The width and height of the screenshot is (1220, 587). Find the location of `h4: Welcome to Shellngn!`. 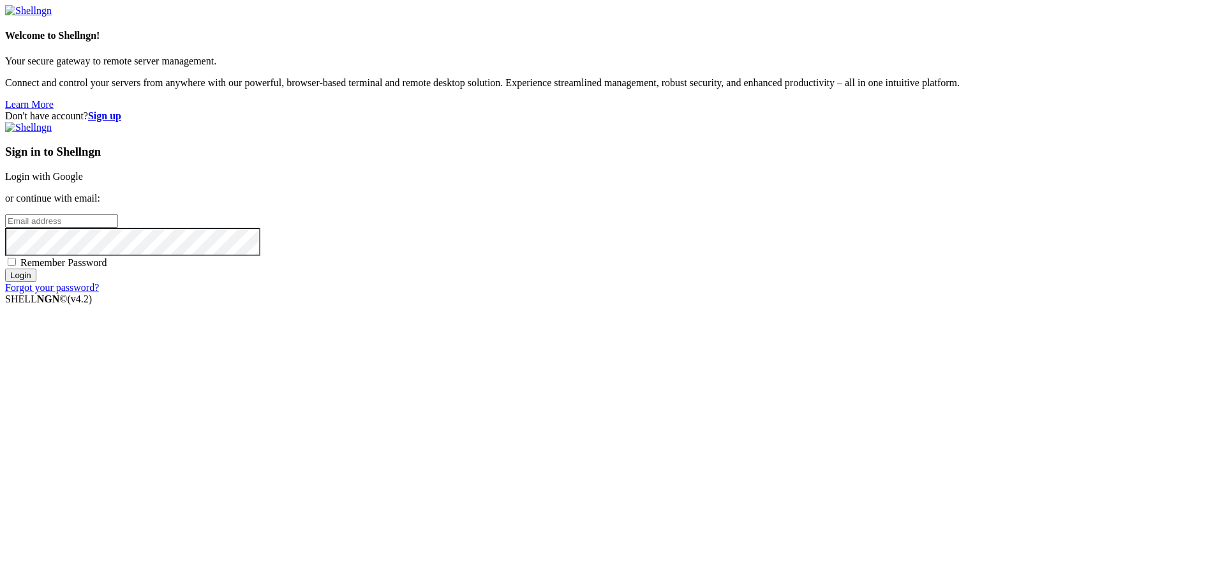

h4: Welcome to Shellngn! is located at coordinates (610, 36).